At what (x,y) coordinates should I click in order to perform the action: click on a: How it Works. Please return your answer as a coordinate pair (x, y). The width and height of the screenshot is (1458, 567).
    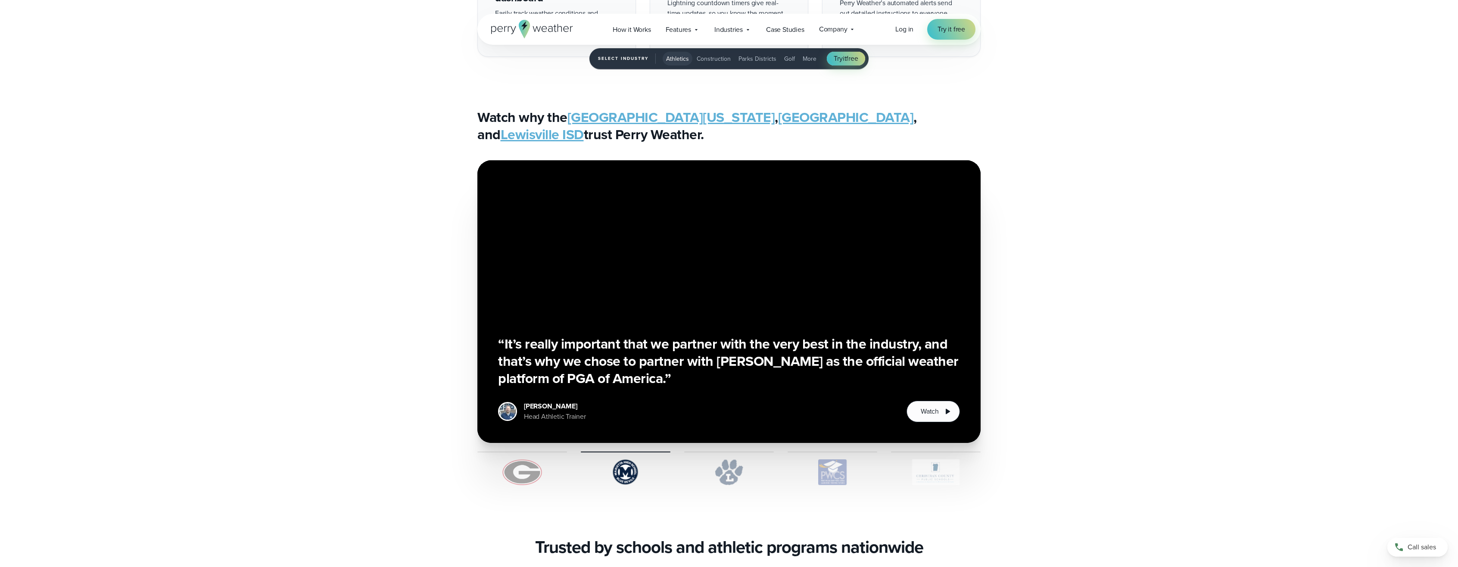
    Looking at the image, I should click on (632, 29).